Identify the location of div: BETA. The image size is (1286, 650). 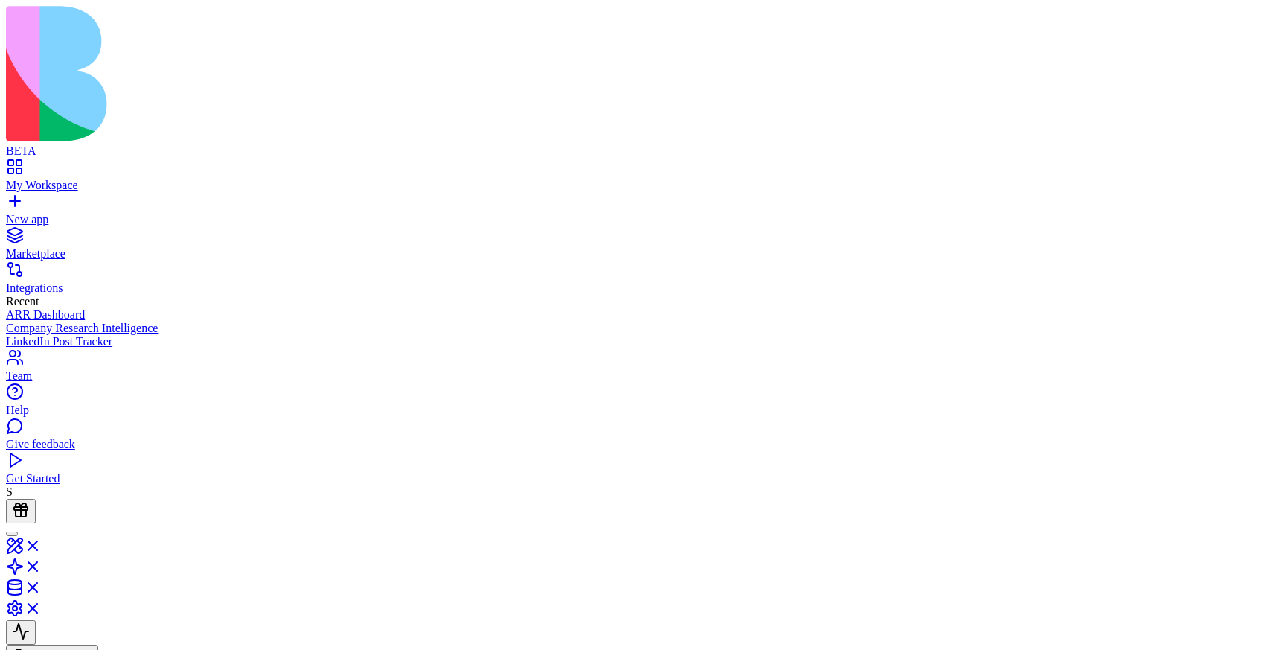
(643, 151).